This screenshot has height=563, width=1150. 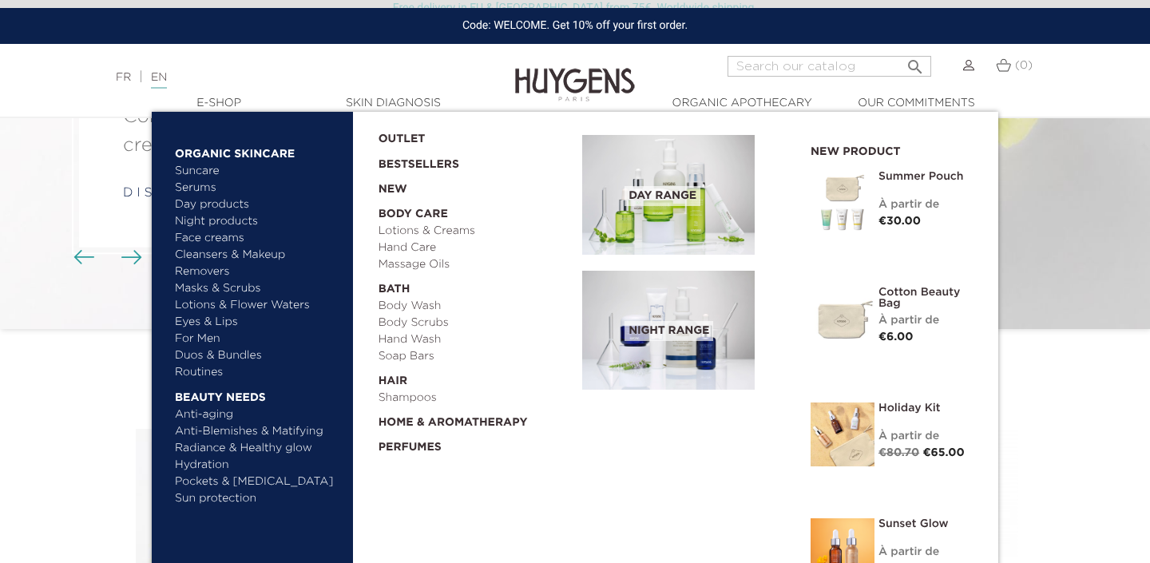 What do you see at coordinates (258, 205) in the screenshot?
I see `a: Day products` at bounding box center [258, 205].